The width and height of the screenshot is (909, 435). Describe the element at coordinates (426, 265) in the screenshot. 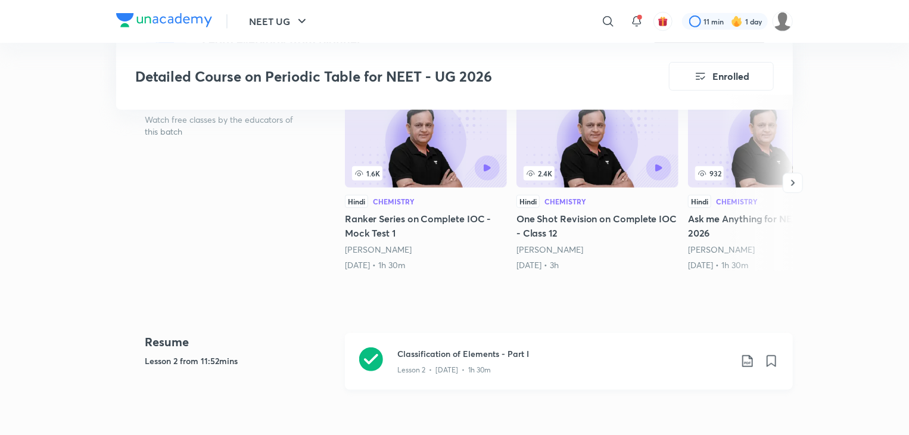

I see `div: 6th Mar • 1h 30m` at that location.